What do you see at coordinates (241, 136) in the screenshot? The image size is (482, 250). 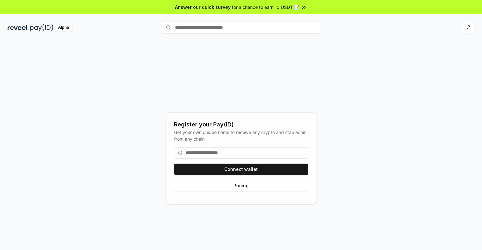 I see `div: Get your own unique name to receive any crypto and stablecoin, from any chain` at bounding box center [241, 136].